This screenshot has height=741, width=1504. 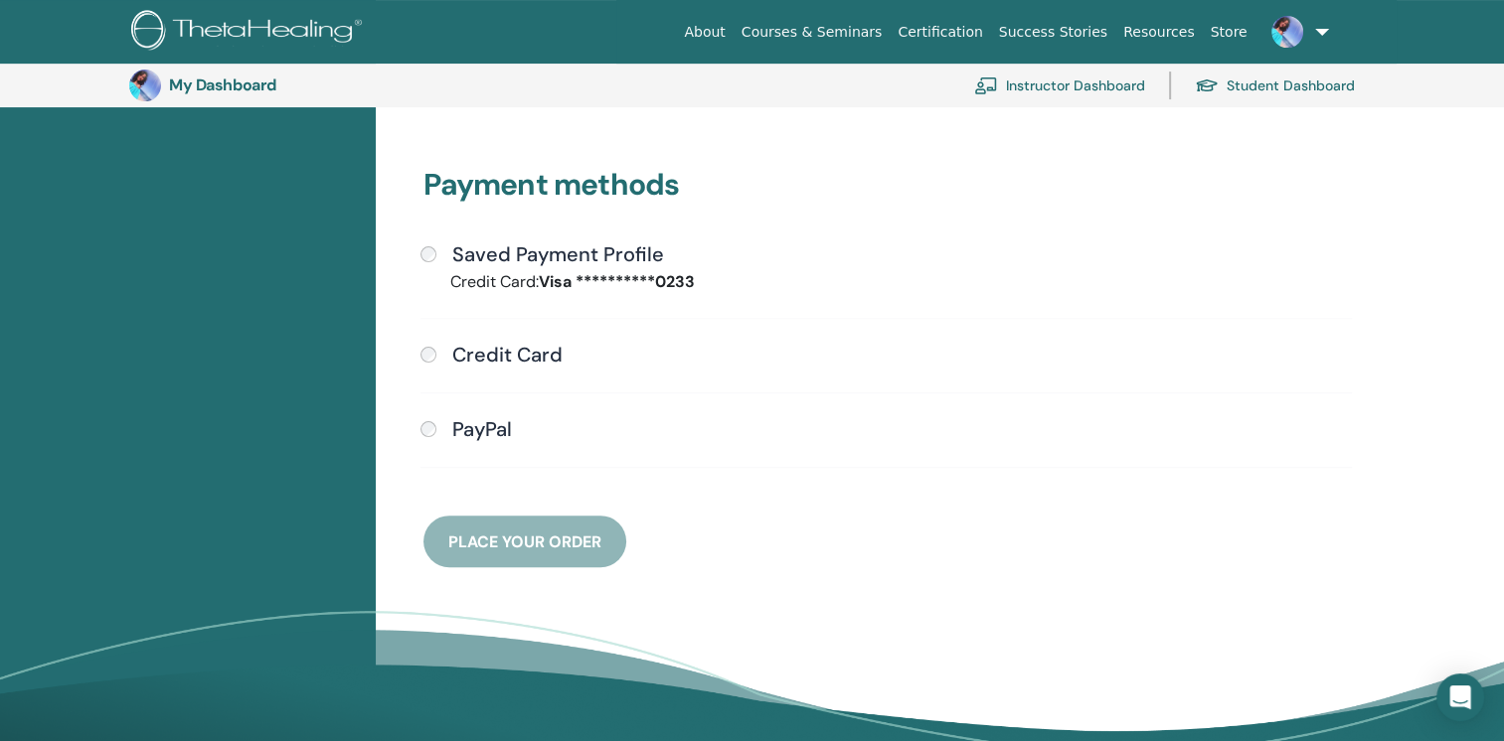 What do you see at coordinates (507, 355) in the screenshot?
I see `h4: Credit Card` at bounding box center [507, 355].